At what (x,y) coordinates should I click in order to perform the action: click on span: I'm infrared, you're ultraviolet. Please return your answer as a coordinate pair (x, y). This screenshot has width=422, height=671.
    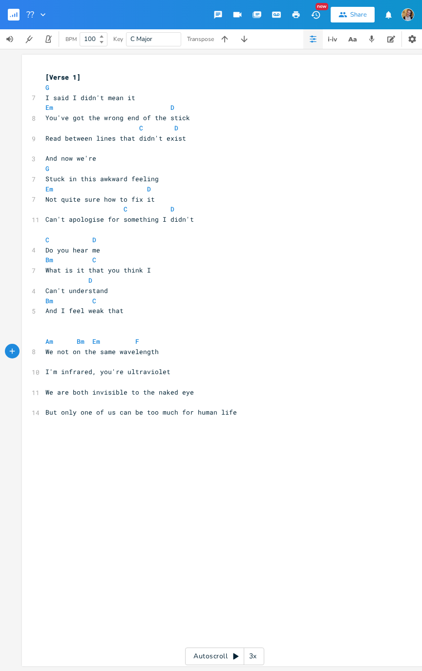
    Looking at the image, I should click on (108, 372).